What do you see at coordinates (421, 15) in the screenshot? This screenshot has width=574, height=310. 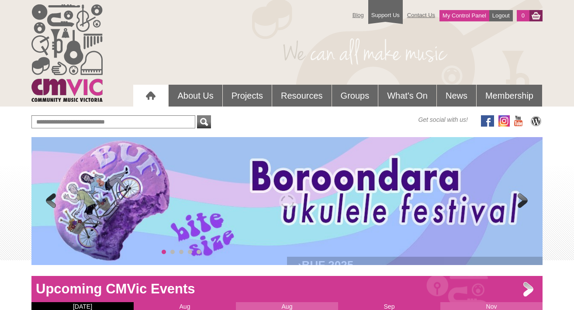 I see `a: Contact Us` at bounding box center [421, 15].